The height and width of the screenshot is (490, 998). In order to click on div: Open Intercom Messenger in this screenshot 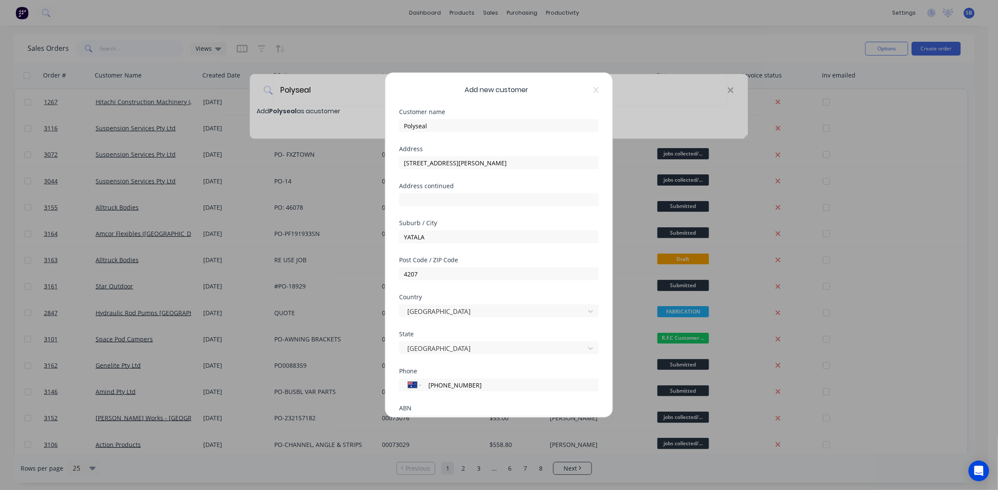, I will do `click(979, 471)`.